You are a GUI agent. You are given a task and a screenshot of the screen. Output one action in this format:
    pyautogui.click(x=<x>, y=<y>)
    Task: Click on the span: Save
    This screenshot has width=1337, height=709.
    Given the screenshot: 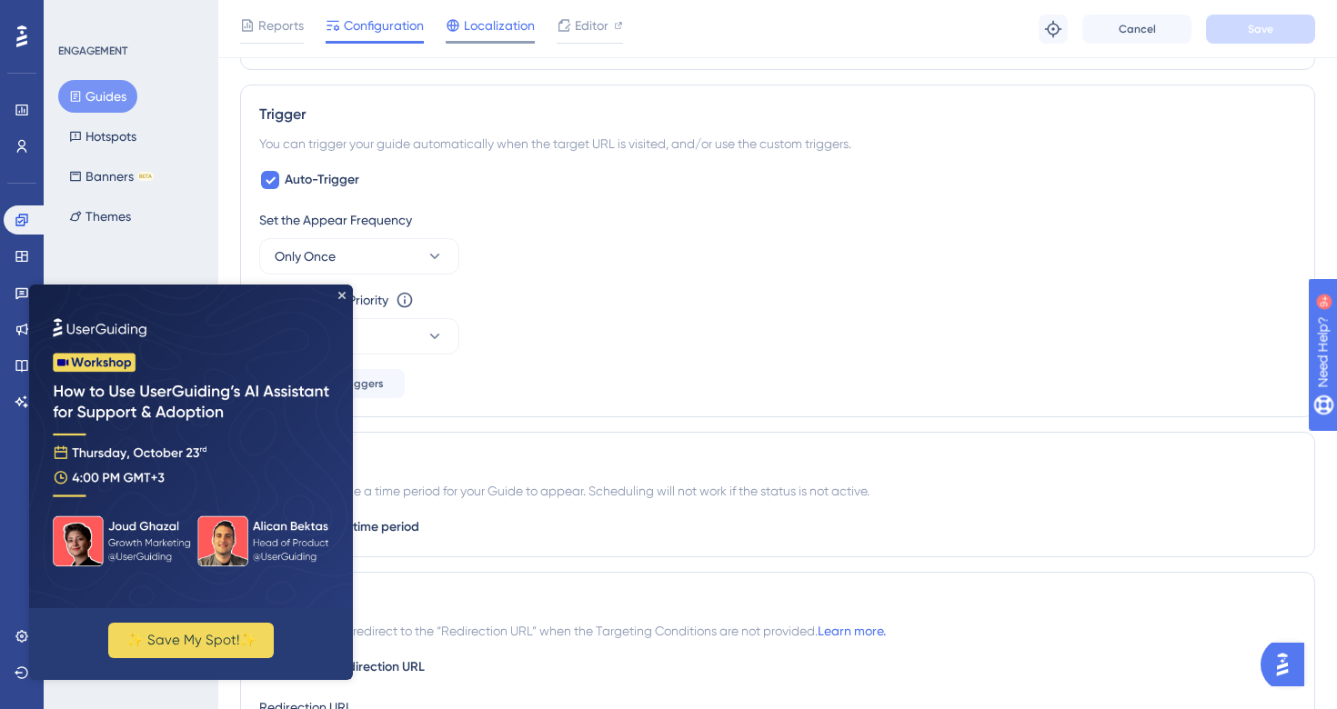 What is the action you would take?
    pyautogui.click(x=1261, y=29)
    